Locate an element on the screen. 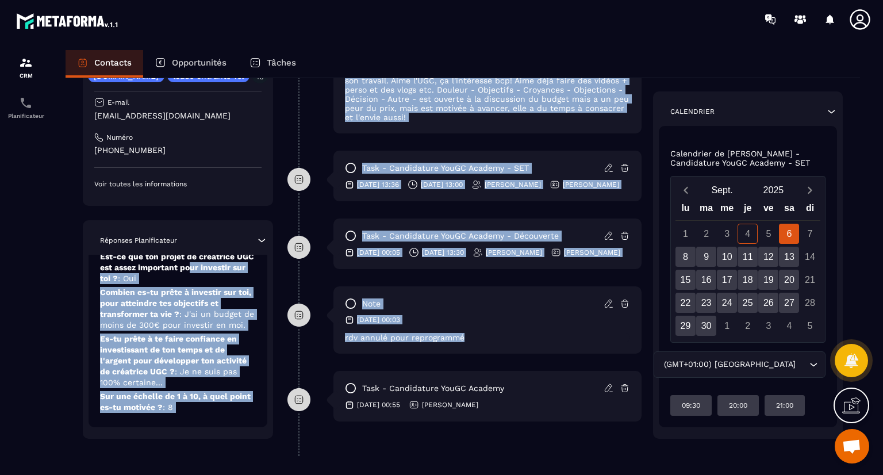 The image size is (883, 475). div: 25 is located at coordinates (747, 302).